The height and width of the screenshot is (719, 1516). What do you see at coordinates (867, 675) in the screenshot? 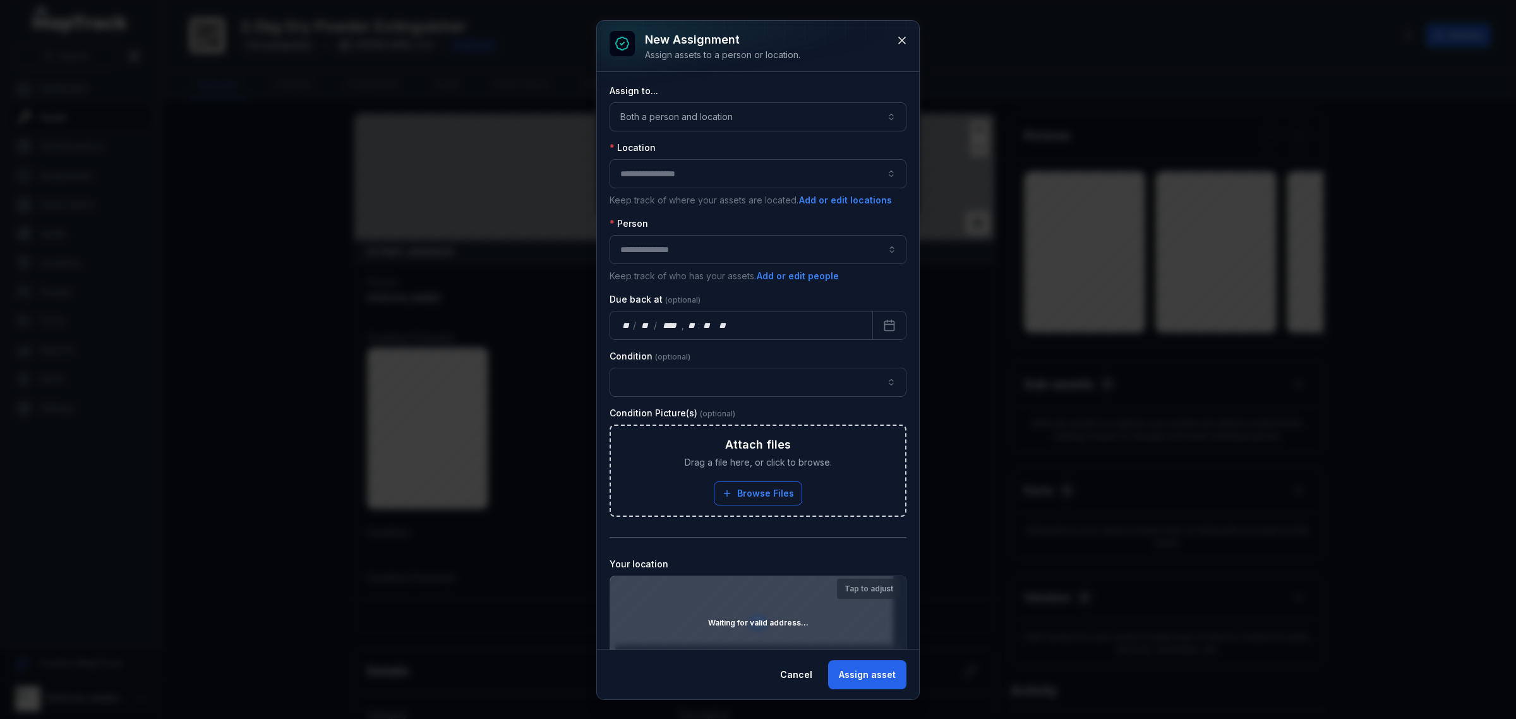
I see `button: Assign asset` at bounding box center [867, 675].